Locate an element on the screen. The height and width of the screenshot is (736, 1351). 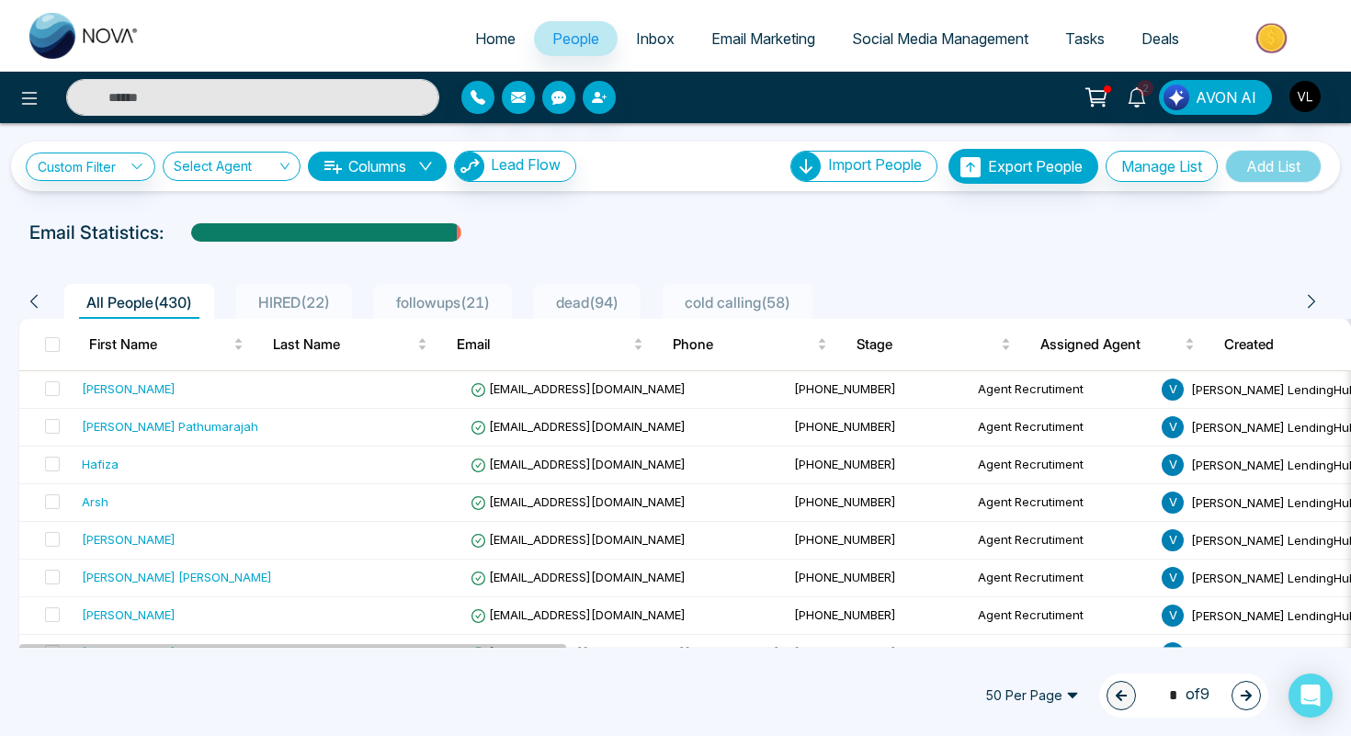
span: Lead Flow is located at coordinates (526, 164).